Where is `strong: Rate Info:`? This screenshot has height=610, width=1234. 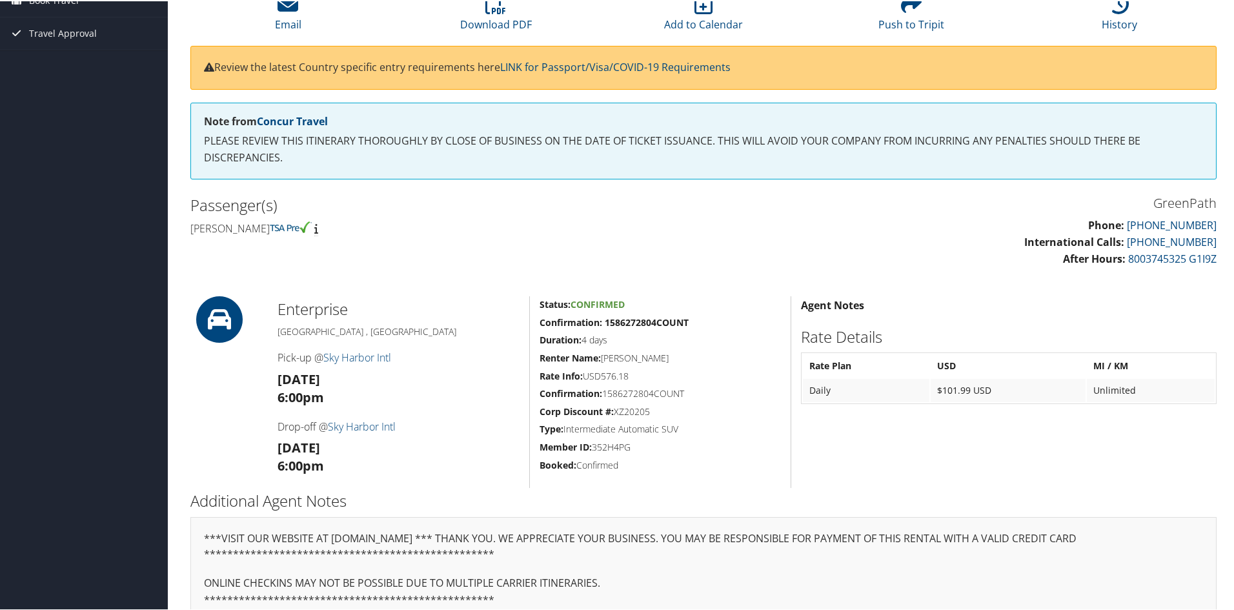
strong: Rate Info: is located at coordinates (561, 374).